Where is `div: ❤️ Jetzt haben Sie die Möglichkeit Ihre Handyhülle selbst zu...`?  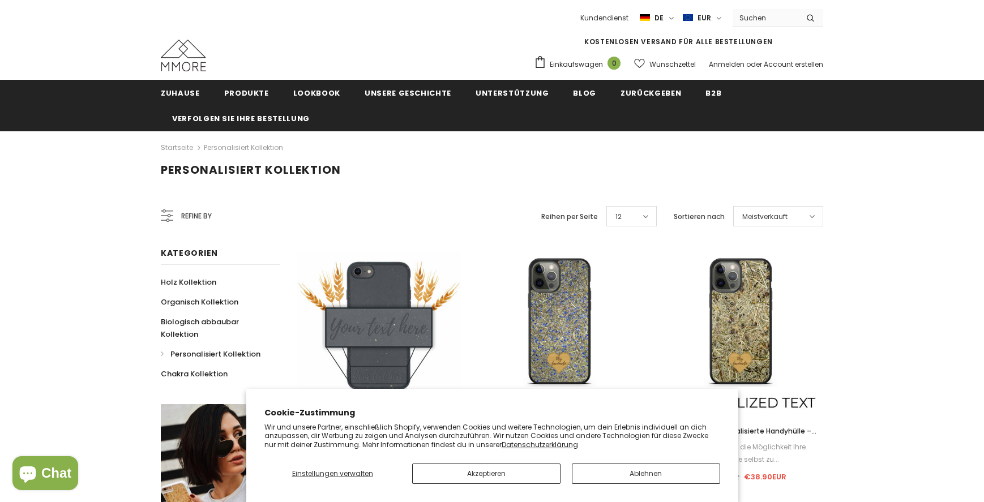 div: ❤️ Jetzt haben Sie die Möglichkeit Ihre Handyhülle selbst zu... is located at coordinates (741, 453).